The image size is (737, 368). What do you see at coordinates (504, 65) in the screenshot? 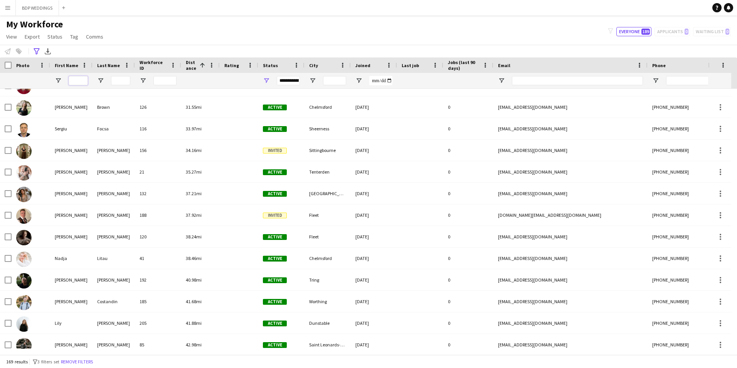
I see `span: Email` at bounding box center [504, 65].